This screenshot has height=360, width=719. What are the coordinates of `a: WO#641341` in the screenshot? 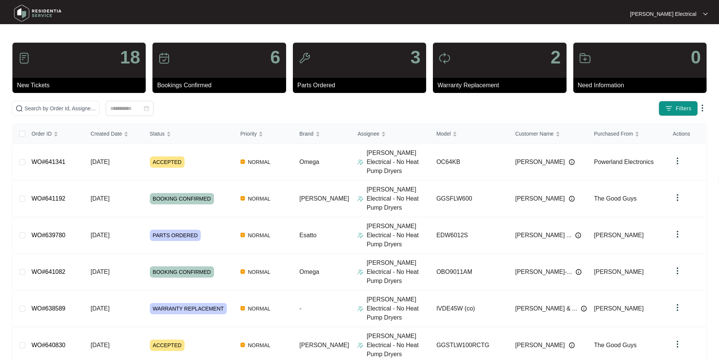 It's located at (48, 162).